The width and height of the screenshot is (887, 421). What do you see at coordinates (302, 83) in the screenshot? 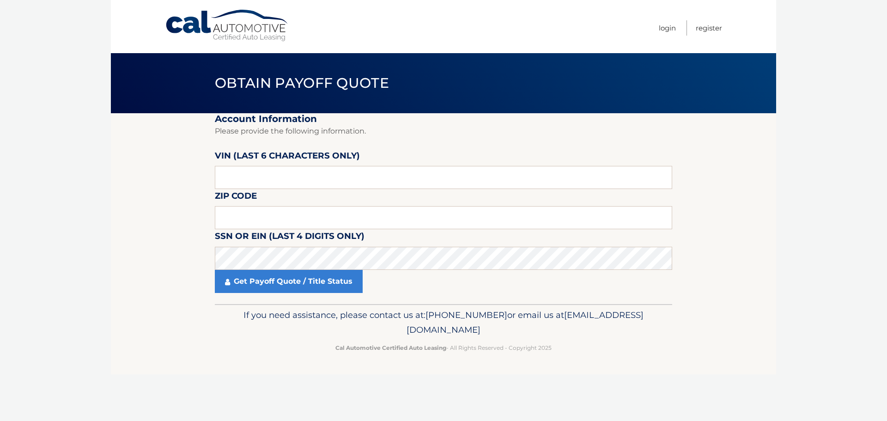
I see `span: Obtain Payoff Quote` at bounding box center [302, 83].